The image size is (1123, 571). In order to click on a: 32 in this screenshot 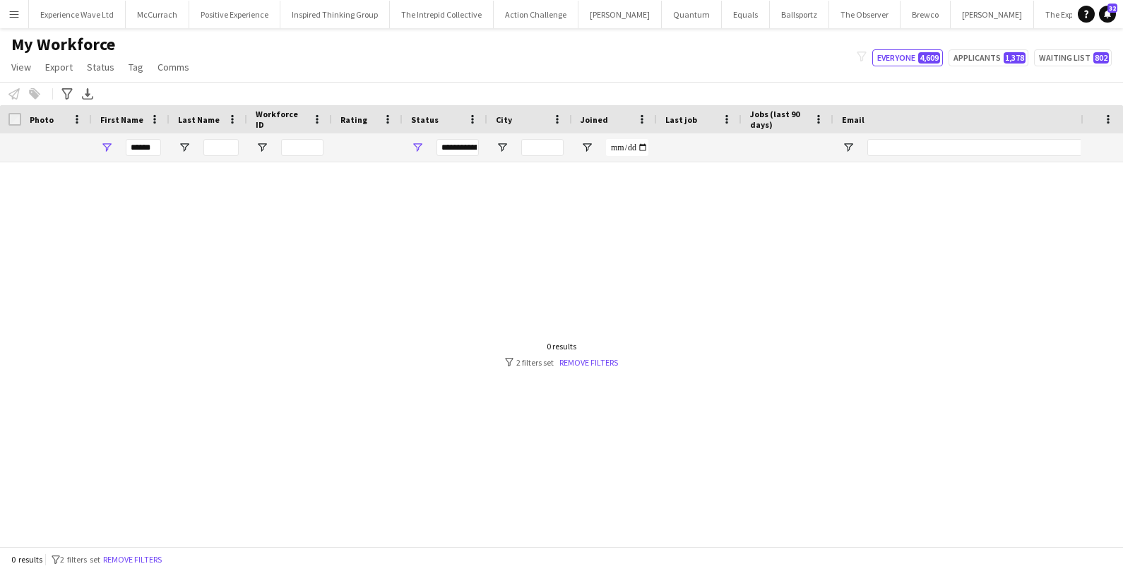, I will do `click(1107, 14)`.